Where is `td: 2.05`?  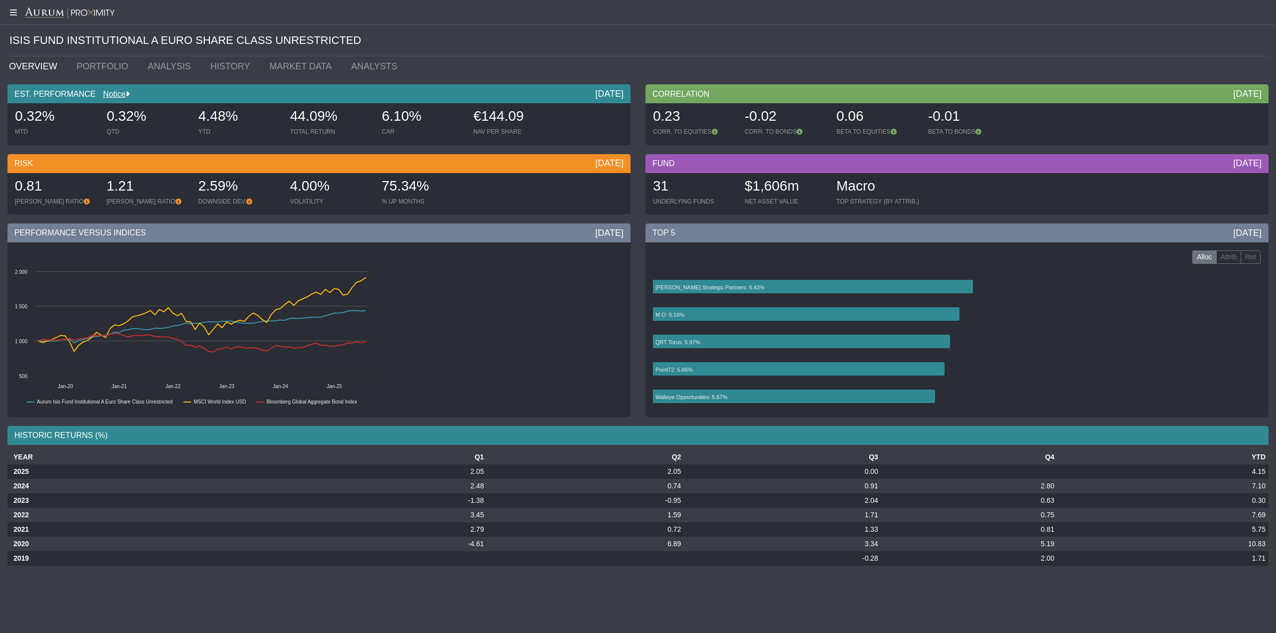 td: 2.05 is located at coordinates (585, 471).